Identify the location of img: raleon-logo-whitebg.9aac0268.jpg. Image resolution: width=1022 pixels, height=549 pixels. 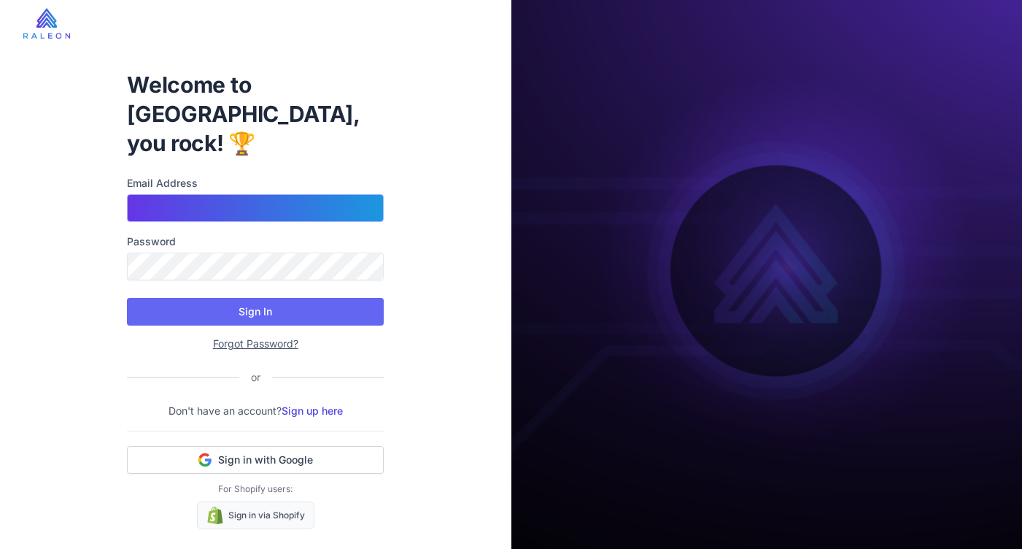
(47, 23).